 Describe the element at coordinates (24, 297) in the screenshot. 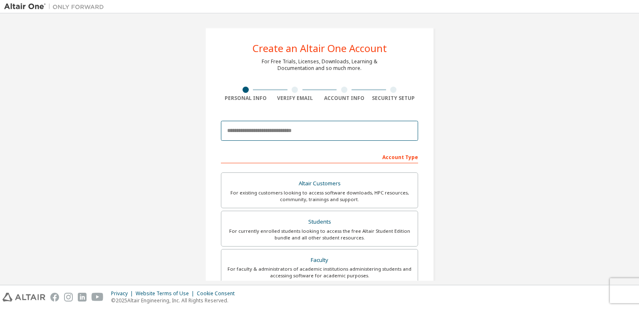

I see `img: altair_logo.svg` at that location.